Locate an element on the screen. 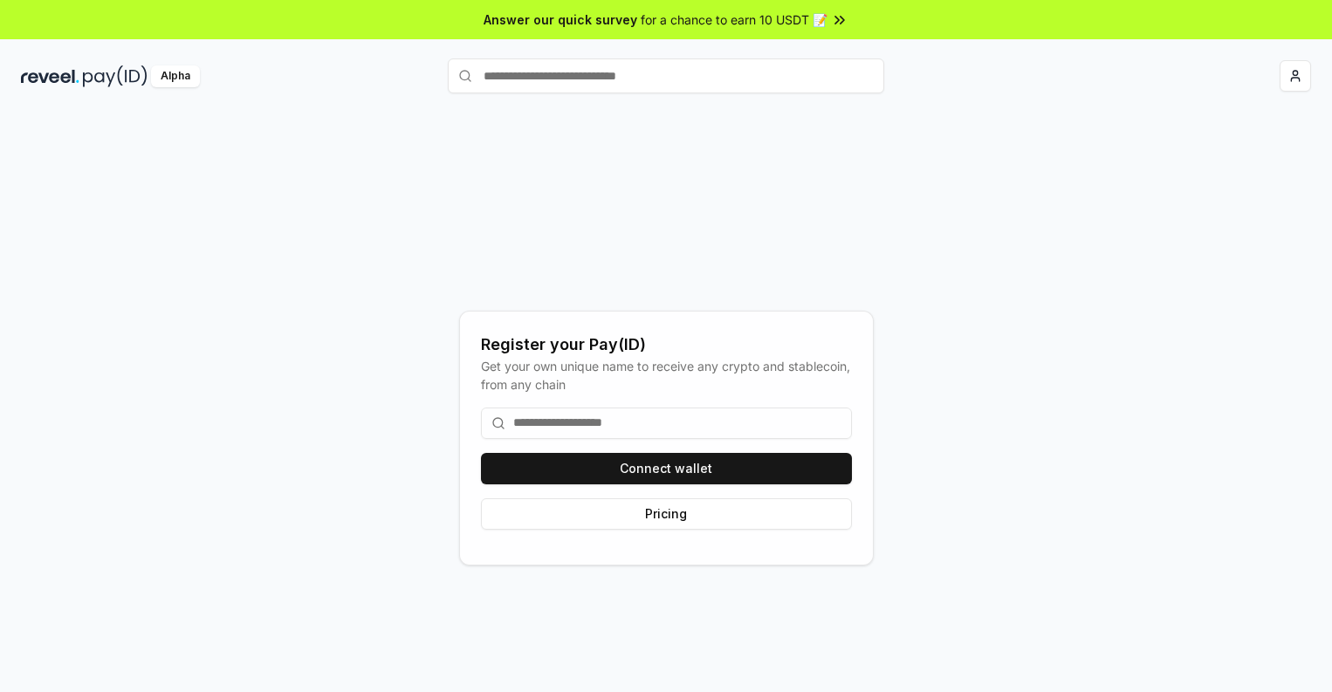  button: Connect wallet is located at coordinates (666, 469).